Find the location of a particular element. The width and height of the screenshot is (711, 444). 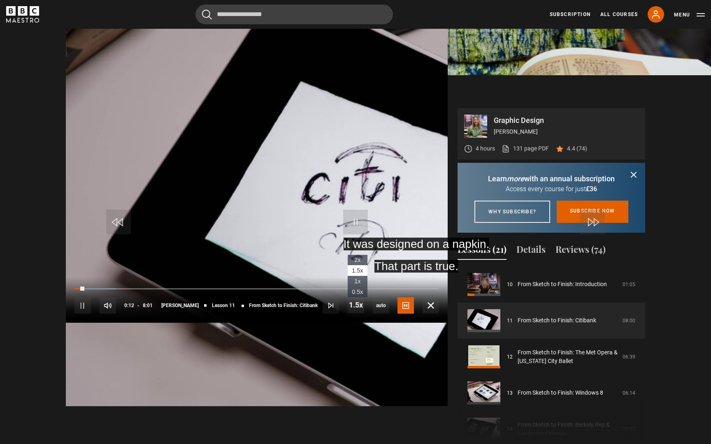

button: Fullscreen is located at coordinates (431, 306).